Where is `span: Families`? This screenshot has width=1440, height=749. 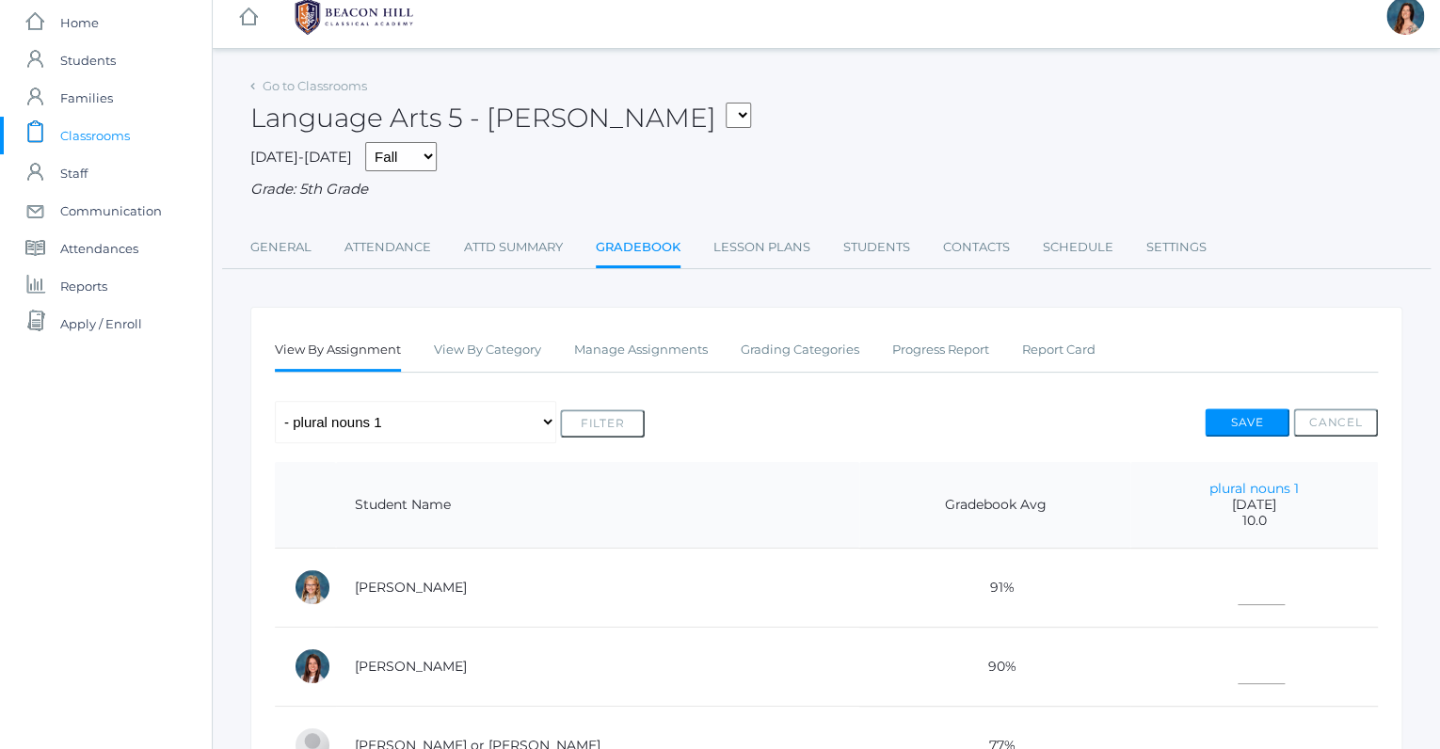 span: Families is located at coordinates (87, 98).